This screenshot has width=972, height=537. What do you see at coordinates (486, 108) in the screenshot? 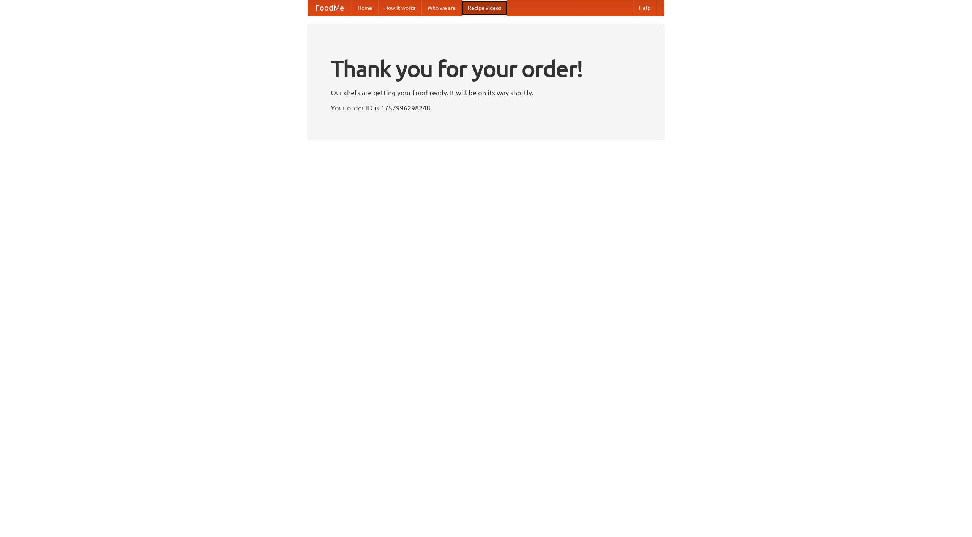
I see `p: Your order ID is 1757996298248.` at bounding box center [486, 108].